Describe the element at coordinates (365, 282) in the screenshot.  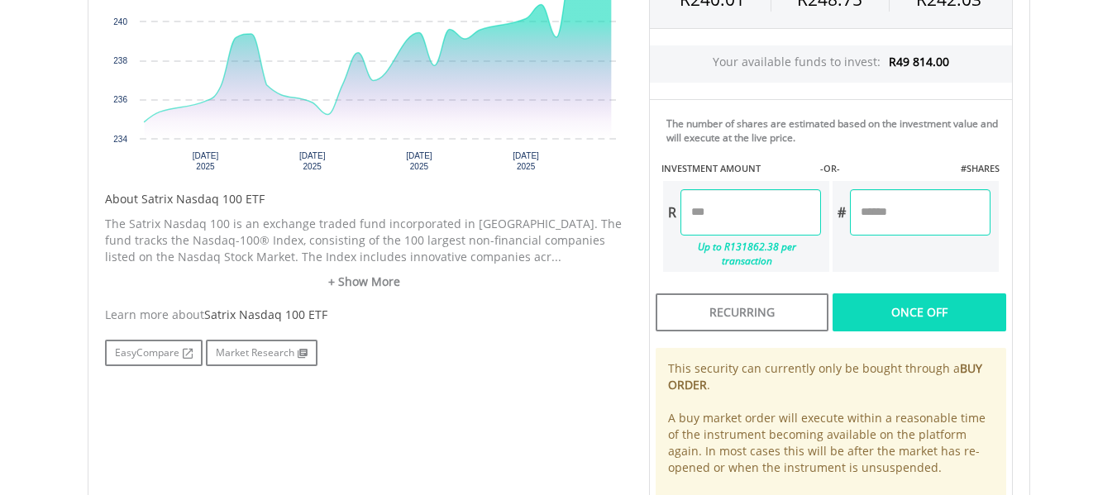
I see `a: + Show More` at that location.